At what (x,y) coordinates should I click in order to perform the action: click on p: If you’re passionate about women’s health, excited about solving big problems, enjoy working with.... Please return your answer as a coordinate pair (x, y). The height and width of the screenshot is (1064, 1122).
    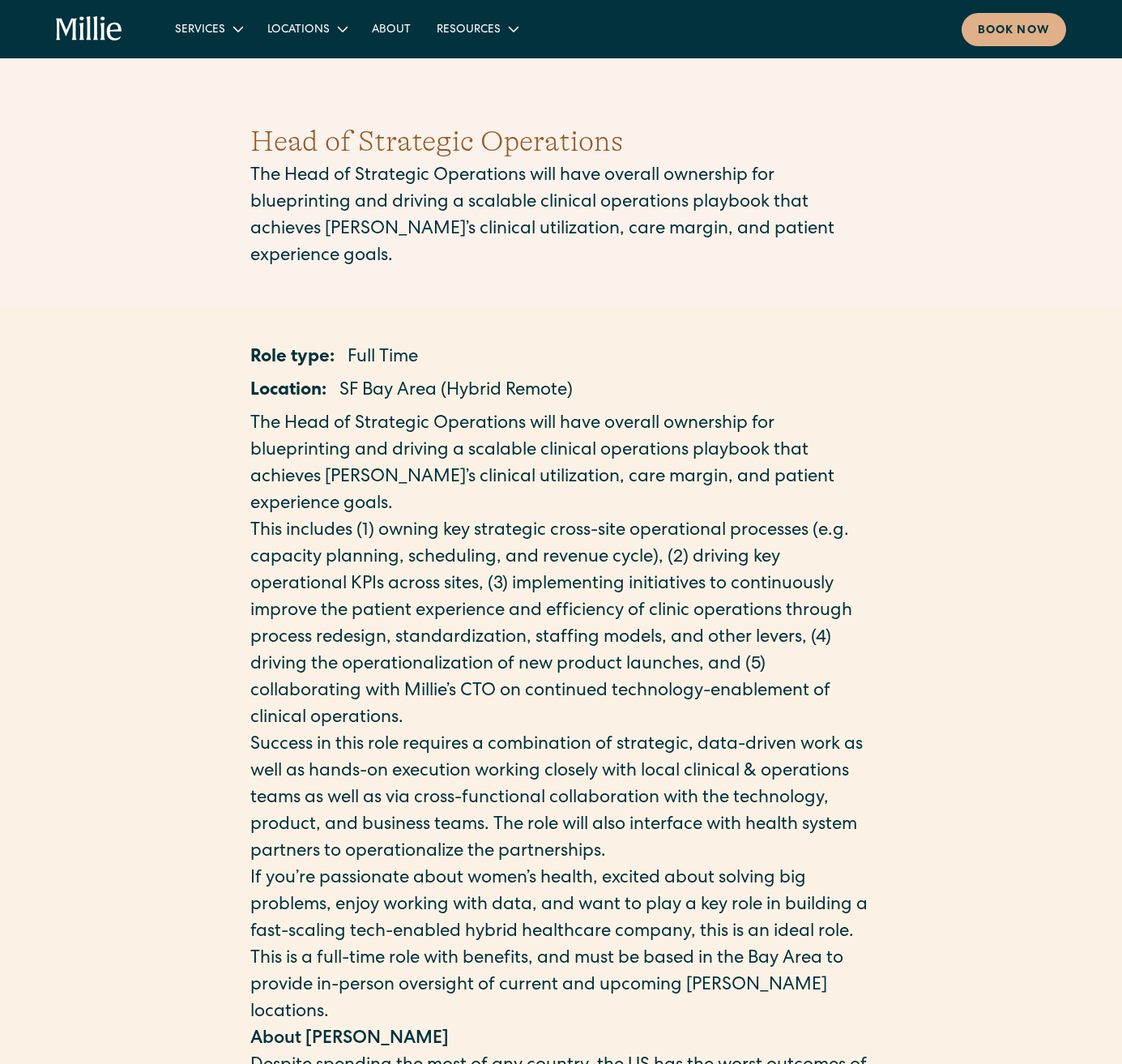
    Looking at the image, I should click on (561, 906).